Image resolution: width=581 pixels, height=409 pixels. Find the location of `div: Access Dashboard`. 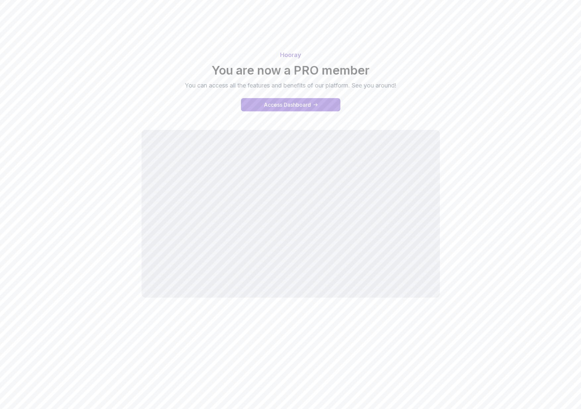

div: Access Dashboard is located at coordinates (287, 105).